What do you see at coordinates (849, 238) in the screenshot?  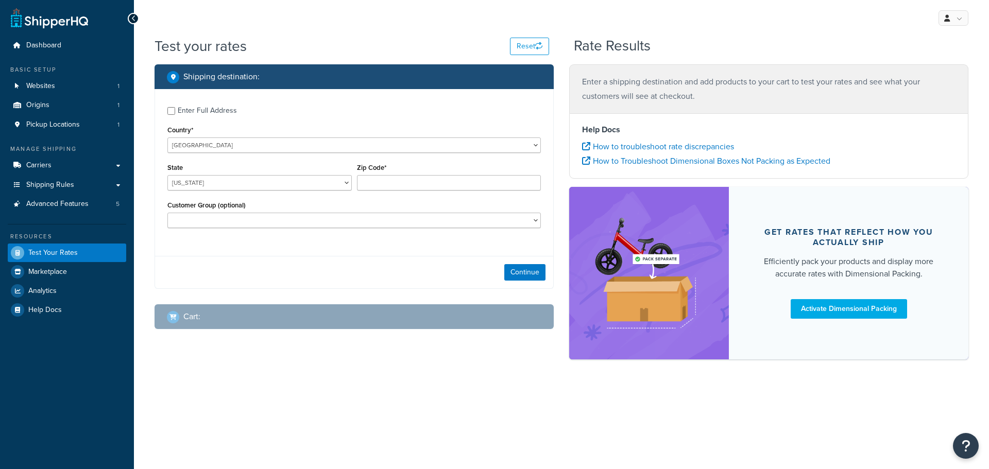 I see `div: Get rates that reflect how you actually ship` at bounding box center [849, 238].